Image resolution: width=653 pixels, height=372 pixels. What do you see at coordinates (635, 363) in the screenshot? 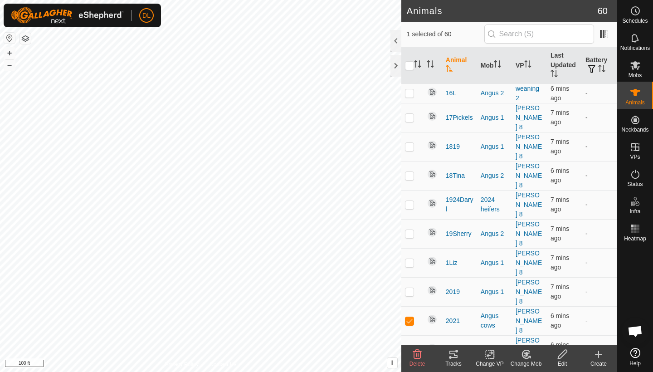
I see `span: Help` at bounding box center [635, 363].